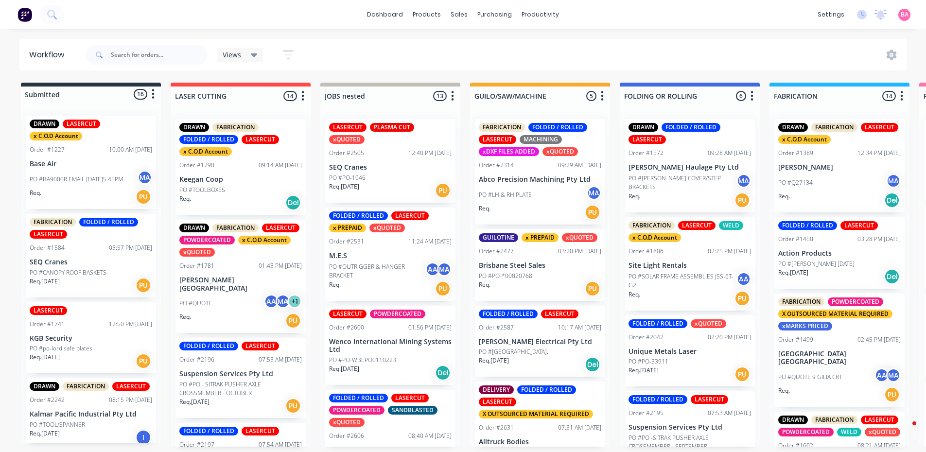 Image resolution: width=926 pixels, height=452 pixels. Describe the element at coordinates (57, 425) in the screenshot. I see `p: PO #TOOL/SPANNER` at that location.